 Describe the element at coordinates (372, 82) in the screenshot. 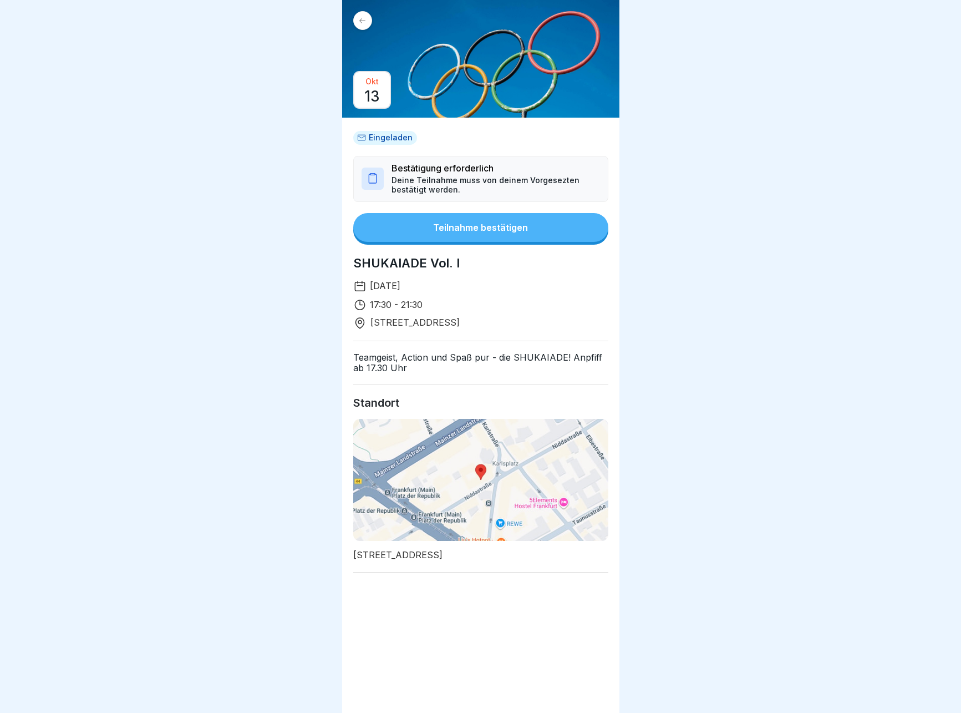

I see `p: Okt` at that location.